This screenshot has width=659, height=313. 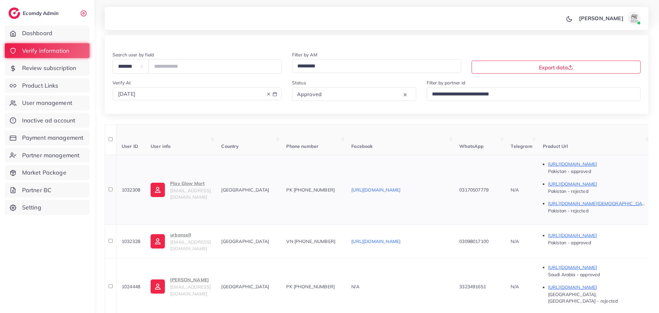 I want to click on a: Product Links, so click(x=47, y=86).